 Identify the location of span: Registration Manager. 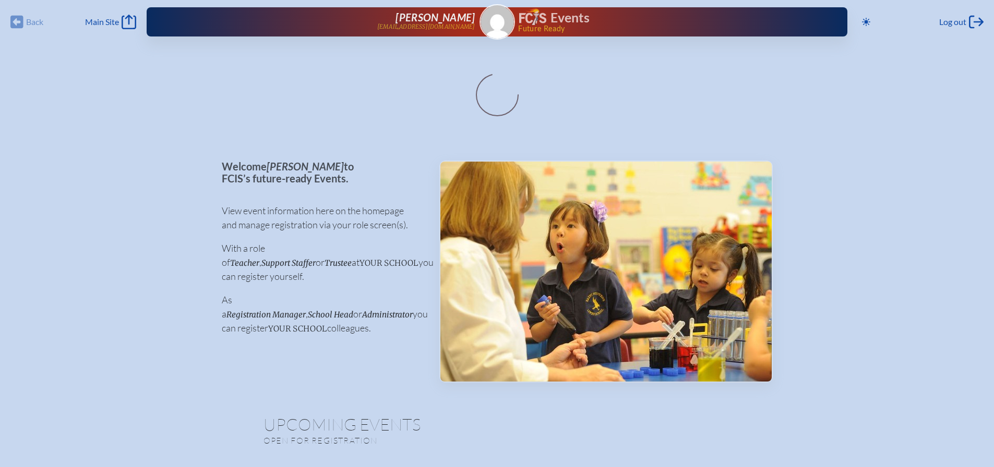
(266, 315).